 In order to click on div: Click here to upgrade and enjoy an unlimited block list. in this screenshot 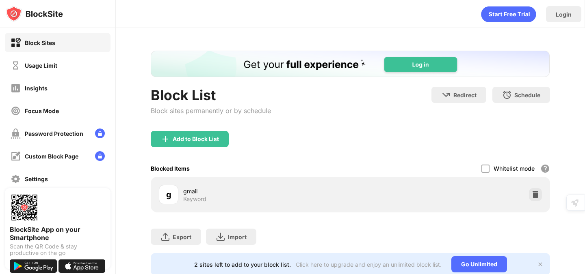, I will do `click(368, 265)`.